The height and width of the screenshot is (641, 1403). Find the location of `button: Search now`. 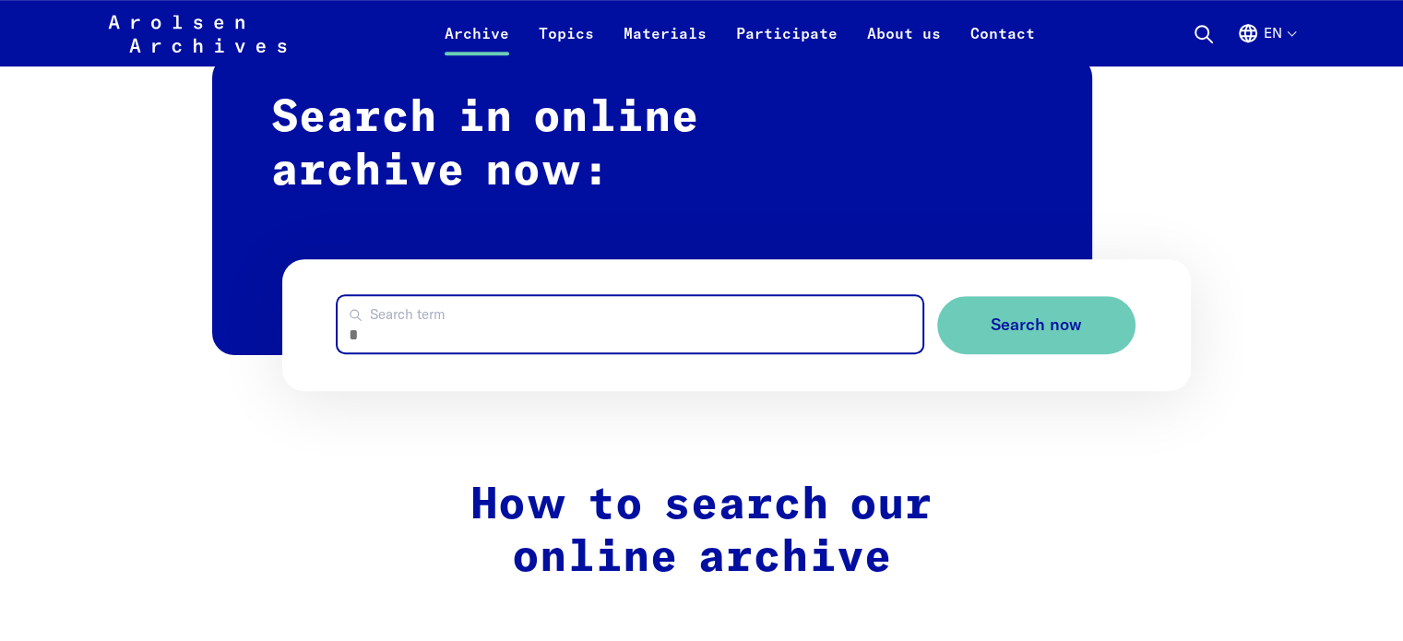

button: Search now is located at coordinates (1036, 325).